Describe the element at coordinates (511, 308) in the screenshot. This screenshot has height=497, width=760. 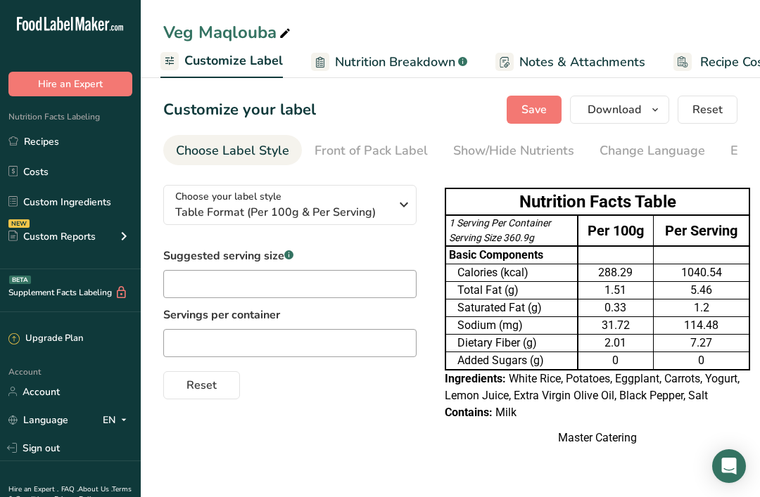
I see `td: Saturated Fat (g)` at that location.